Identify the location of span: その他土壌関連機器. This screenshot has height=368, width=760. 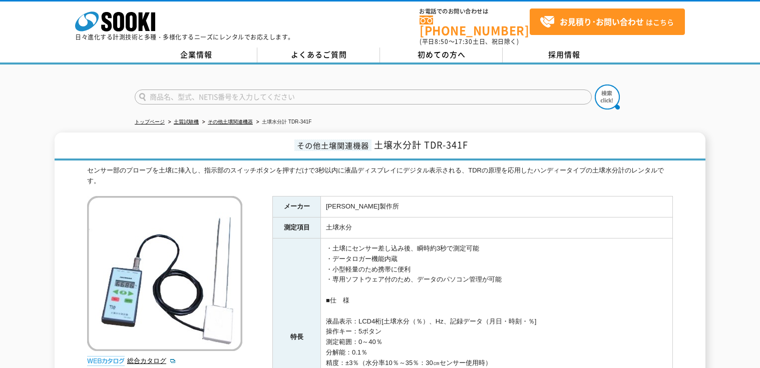
(333, 145).